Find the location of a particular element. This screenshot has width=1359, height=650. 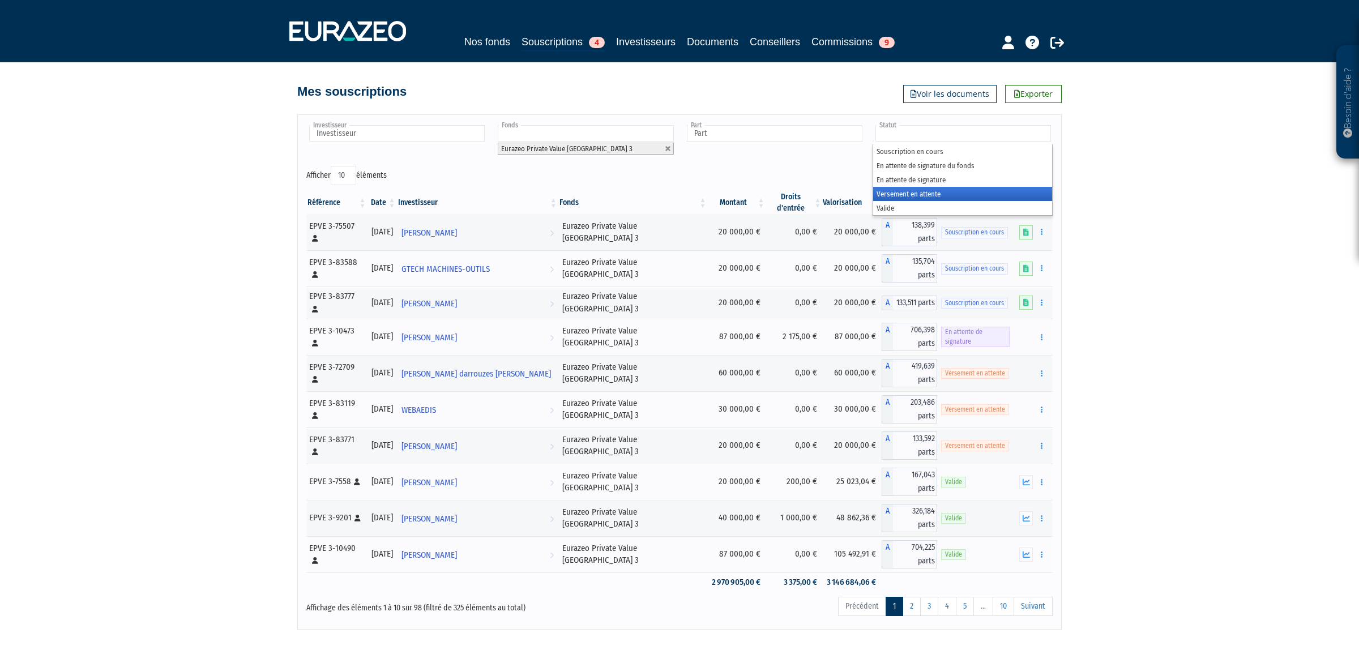

th: Valorisation: activer pour trier la colonne par ordre croissant is located at coordinates (852, 203).